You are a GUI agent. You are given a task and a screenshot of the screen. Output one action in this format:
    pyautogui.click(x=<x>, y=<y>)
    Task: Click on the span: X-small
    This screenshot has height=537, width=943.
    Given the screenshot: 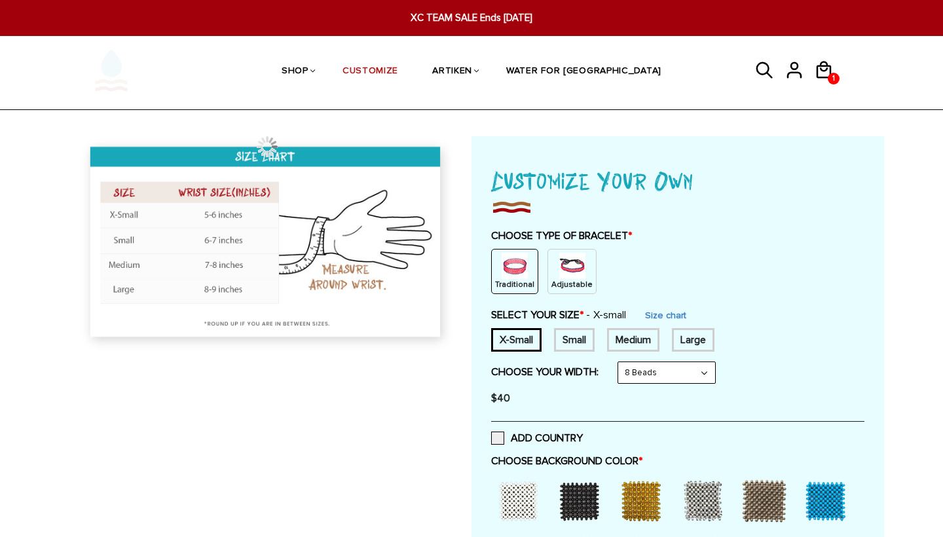 What is the action you would take?
    pyautogui.click(x=606, y=315)
    